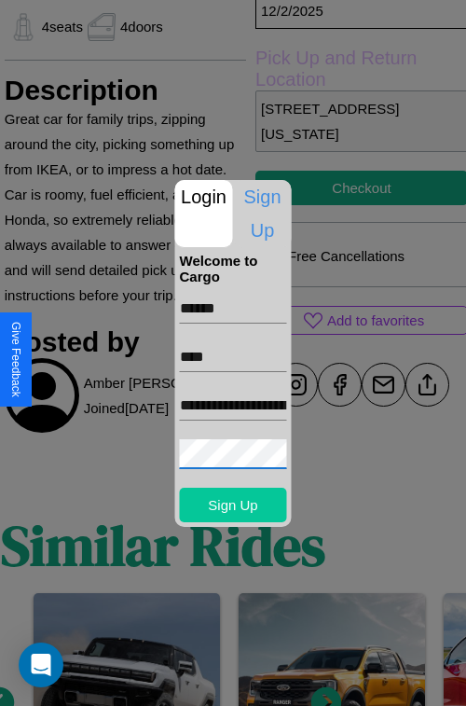  I want to click on p: Login, so click(204, 197).